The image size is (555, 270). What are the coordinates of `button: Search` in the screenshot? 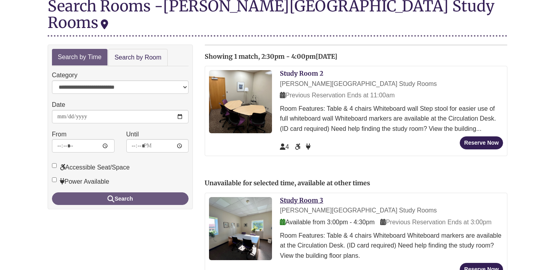 It's located at (121, 199).